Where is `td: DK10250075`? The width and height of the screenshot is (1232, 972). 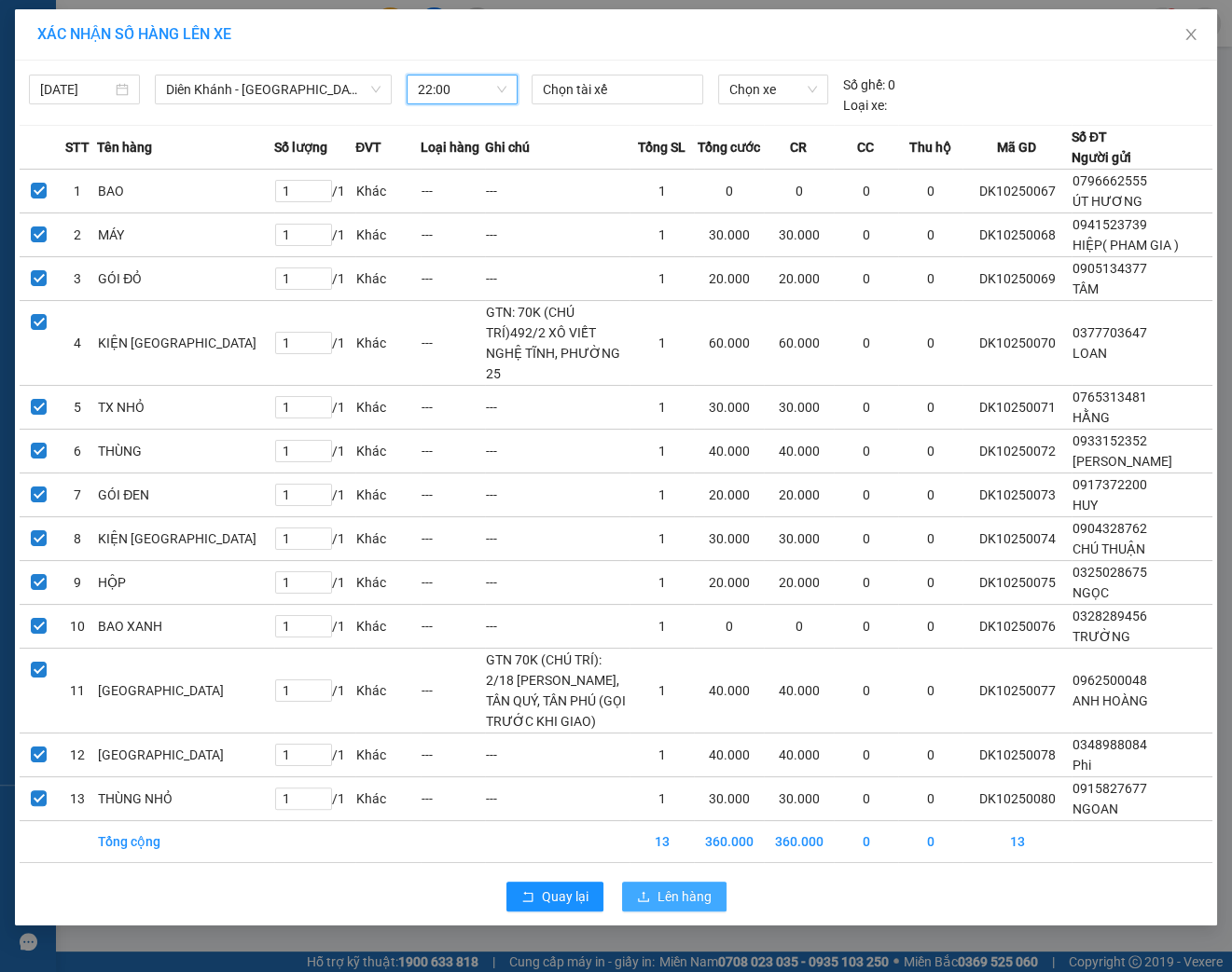 td: DK10250075 is located at coordinates (1016, 582).